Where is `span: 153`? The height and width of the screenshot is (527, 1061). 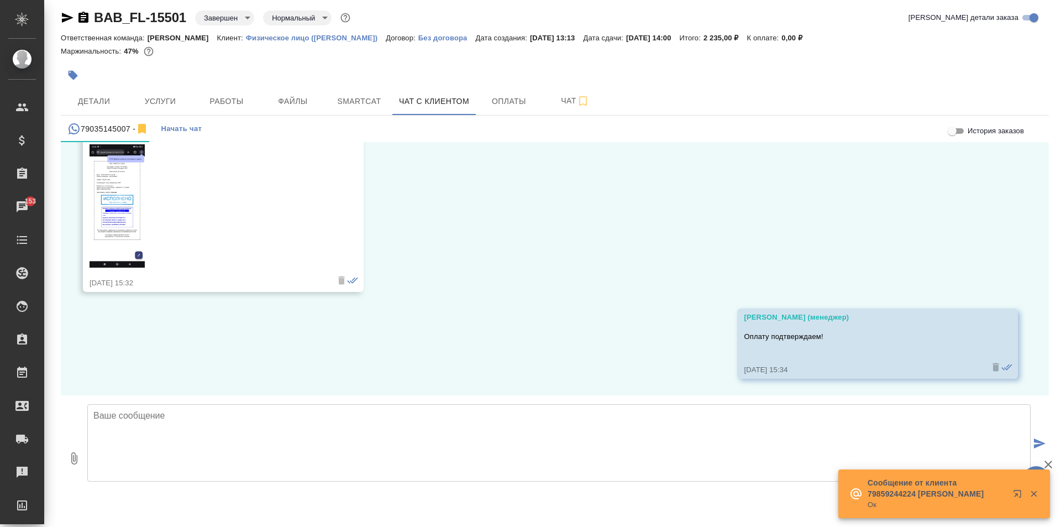
span: 153 is located at coordinates (30, 201).